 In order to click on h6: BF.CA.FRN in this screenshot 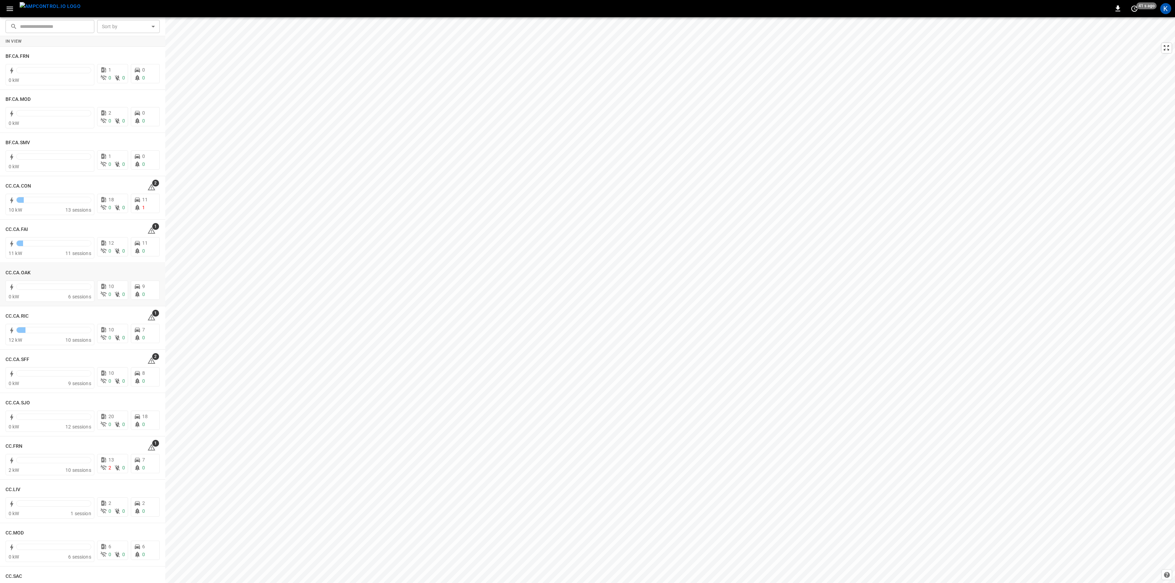, I will do `click(17, 56)`.